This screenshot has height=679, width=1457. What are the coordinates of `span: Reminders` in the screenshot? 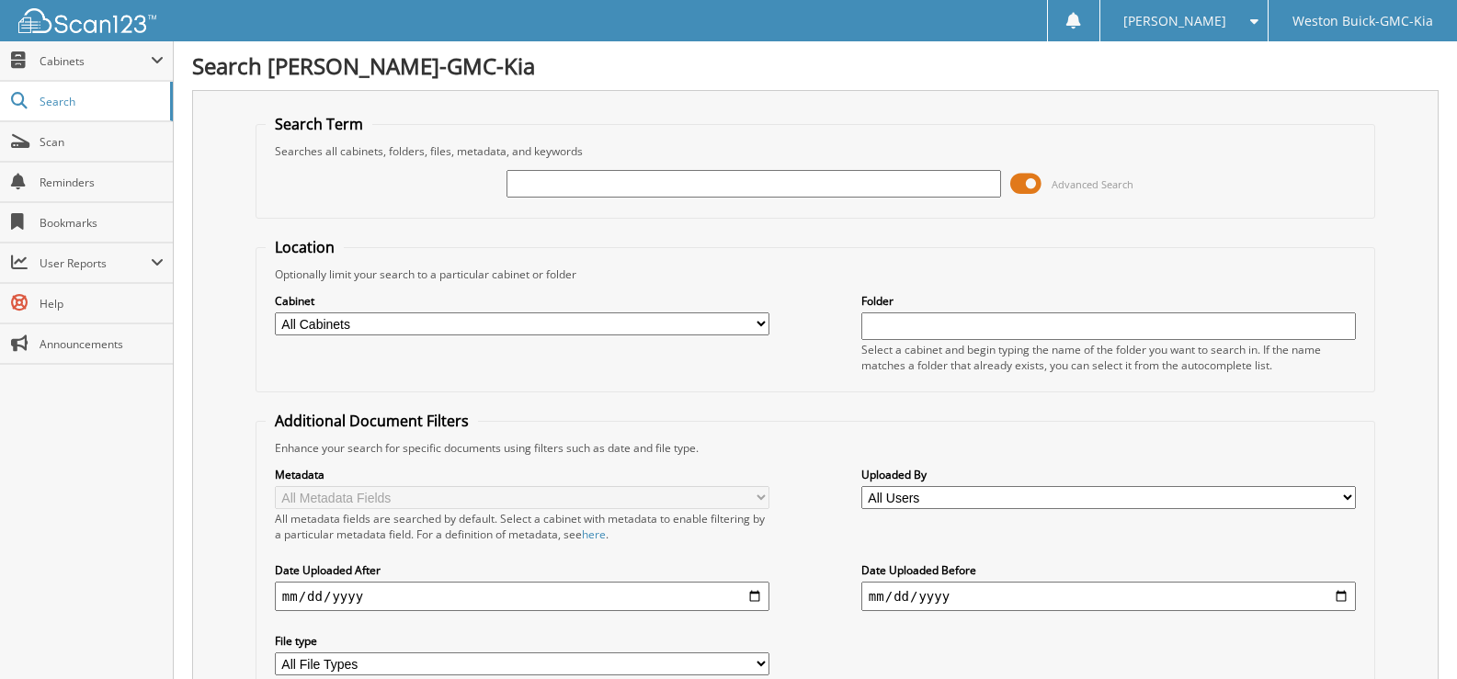 It's located at (101, 182).